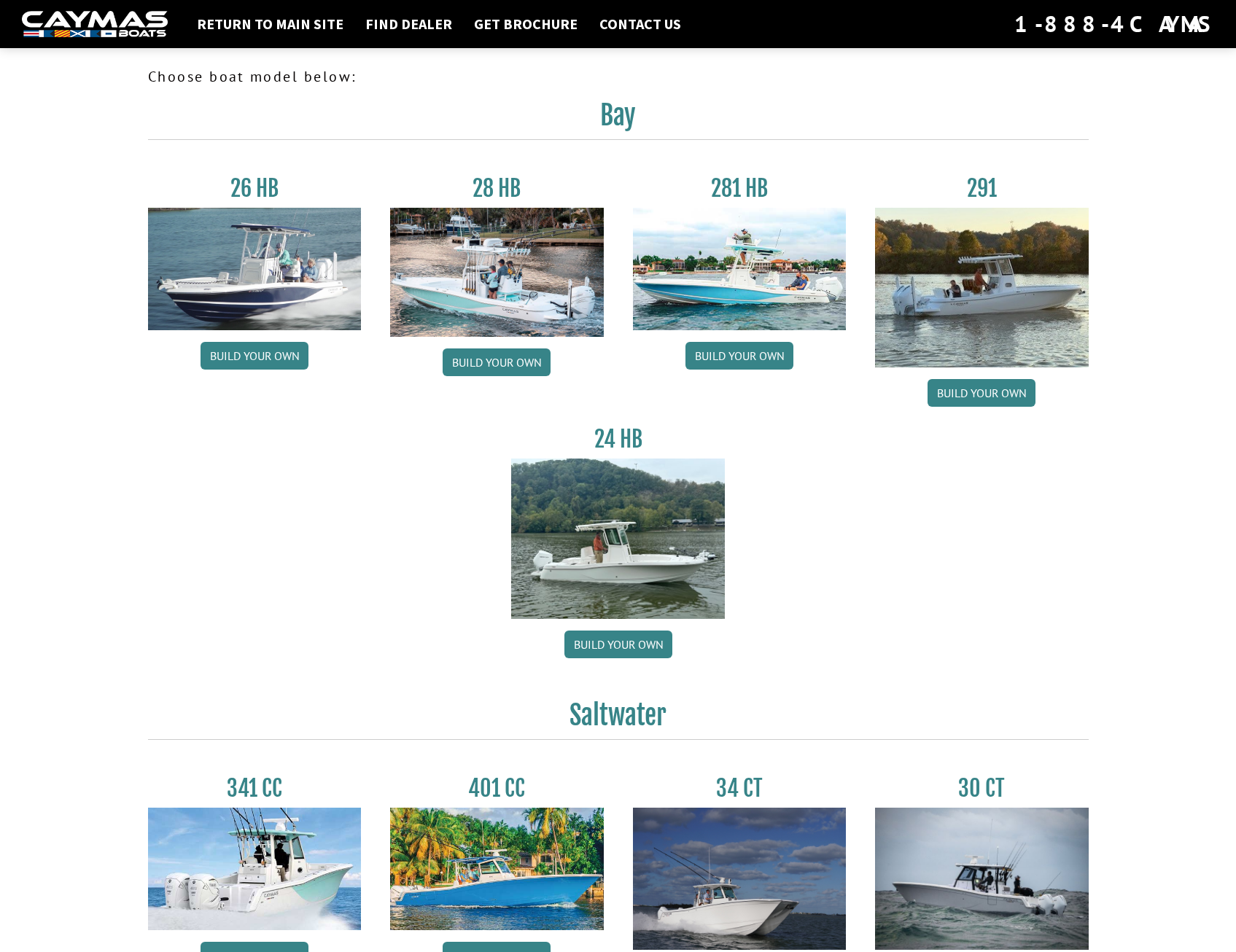  I want to click on a: Contact Us, so click(640, 24).